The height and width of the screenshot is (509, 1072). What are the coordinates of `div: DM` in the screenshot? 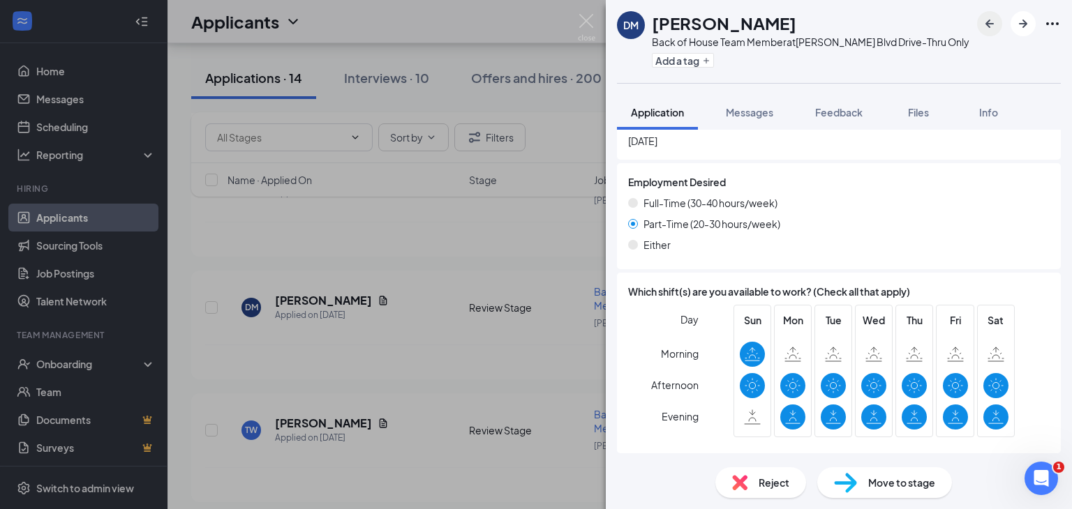 It's located at (631, 25).